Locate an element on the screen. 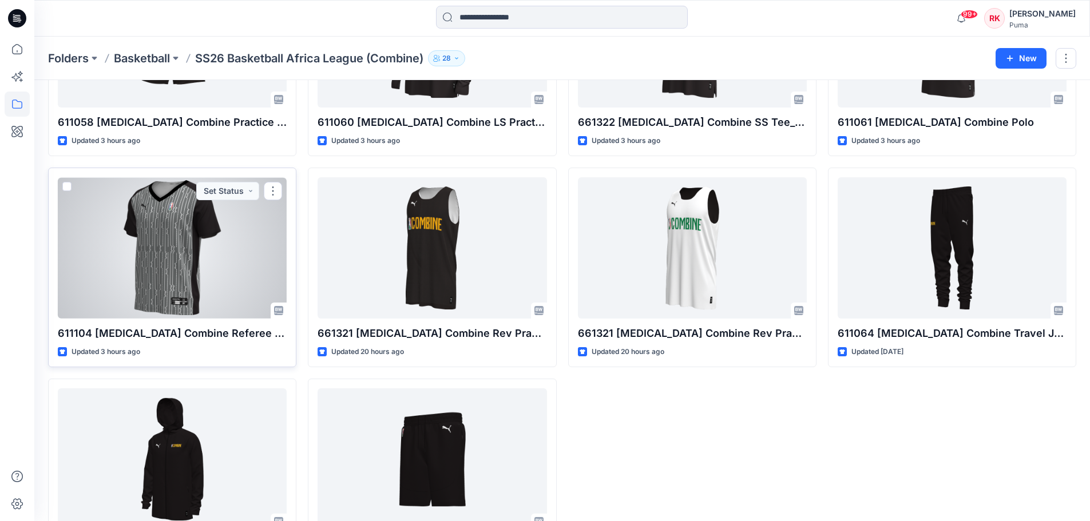 The image size is (1090, 521). span: 99+ is located at coordinates (970, 14).